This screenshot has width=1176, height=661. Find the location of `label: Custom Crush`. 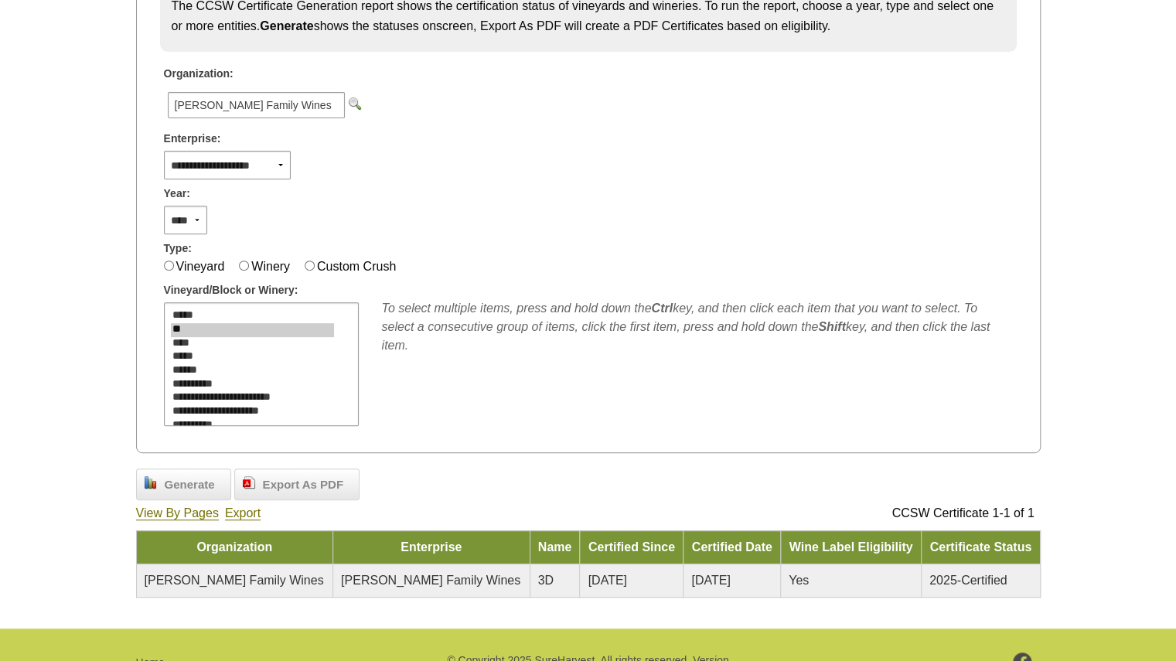

label: Custom Crush is located at coordinates (357, 266).